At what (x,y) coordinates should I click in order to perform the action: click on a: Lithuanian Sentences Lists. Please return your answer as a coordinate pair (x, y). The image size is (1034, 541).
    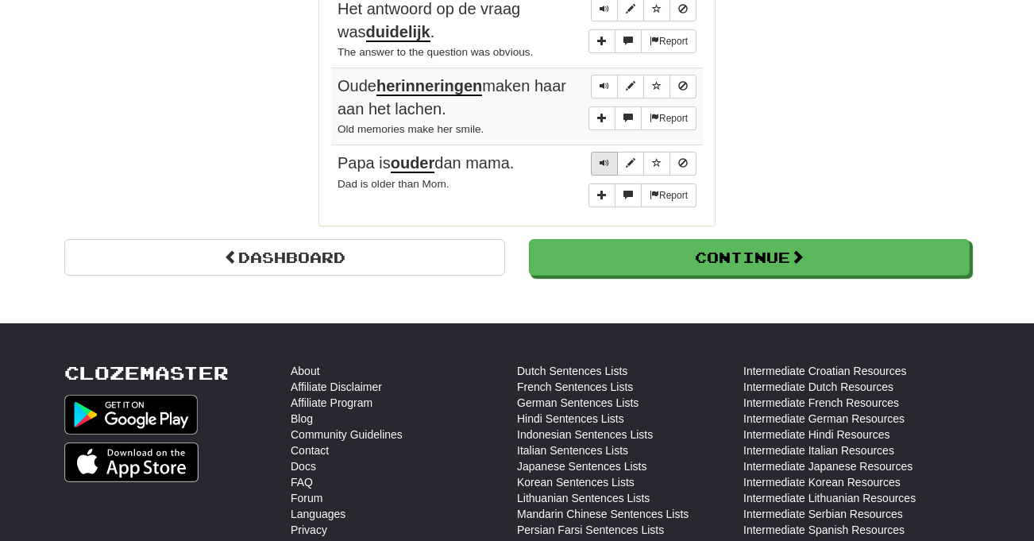
    Looking at the image, I should click on (583, 498).